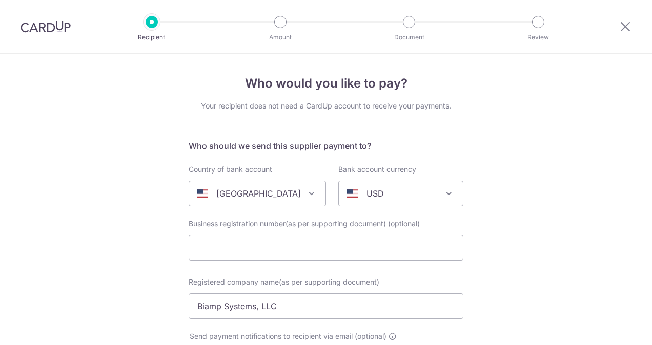  Describe the element at coordinates (538, 37) in the screenshot. I see `p: Review` at that location.